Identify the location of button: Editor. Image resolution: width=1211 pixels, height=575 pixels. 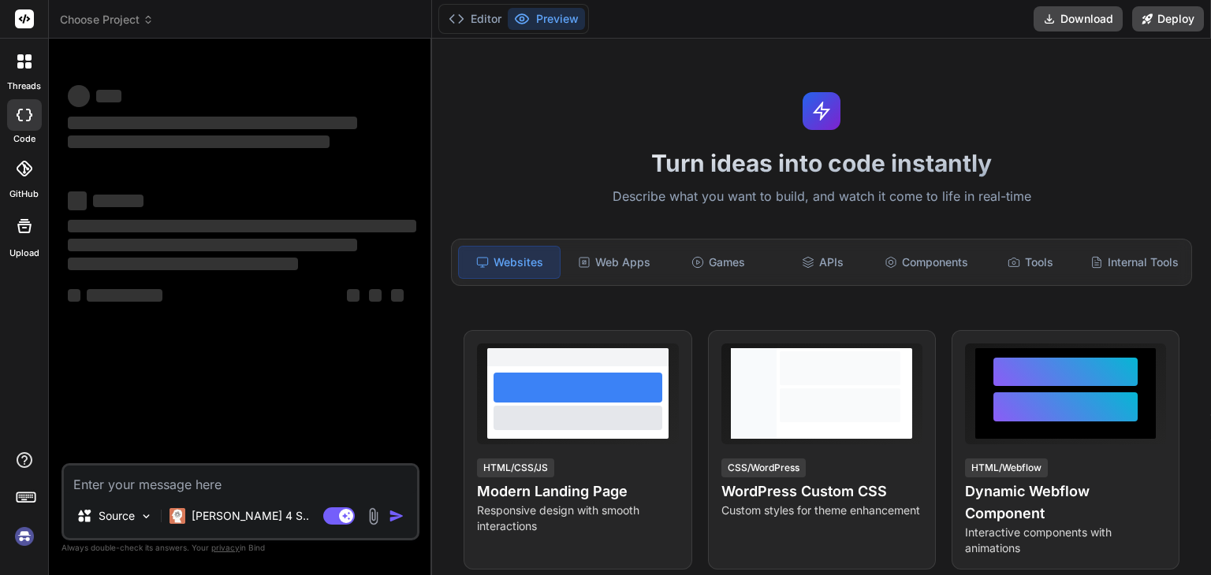
(475, 19).